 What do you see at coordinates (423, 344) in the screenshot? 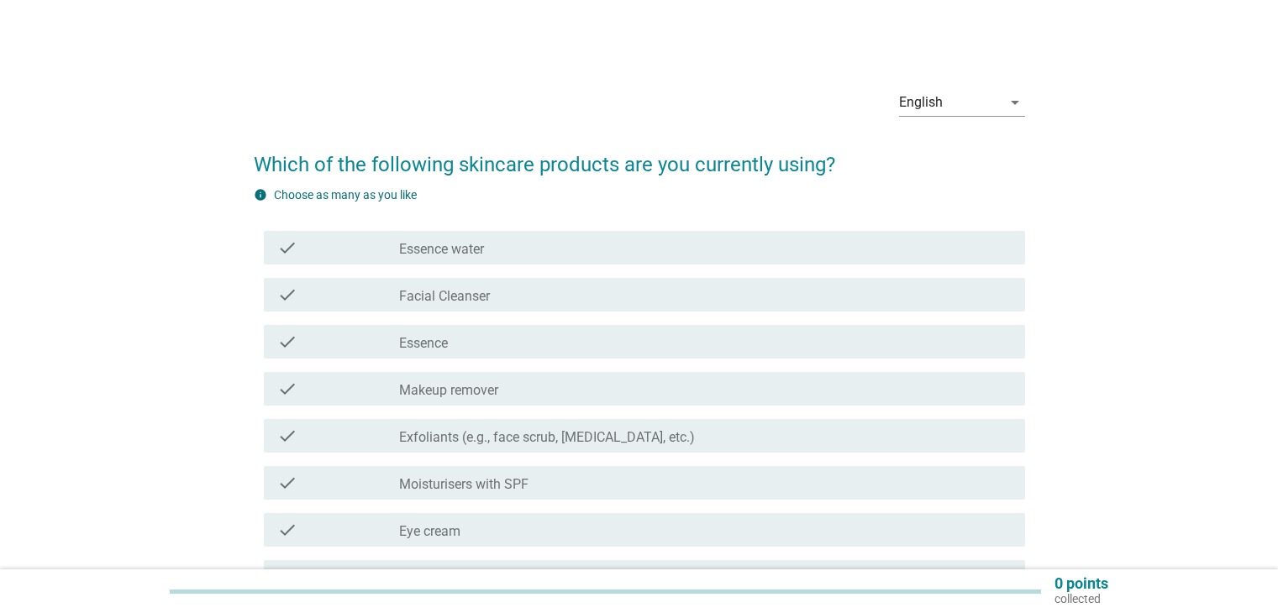
I see `label: Essence` at bounding box center [423, 344].